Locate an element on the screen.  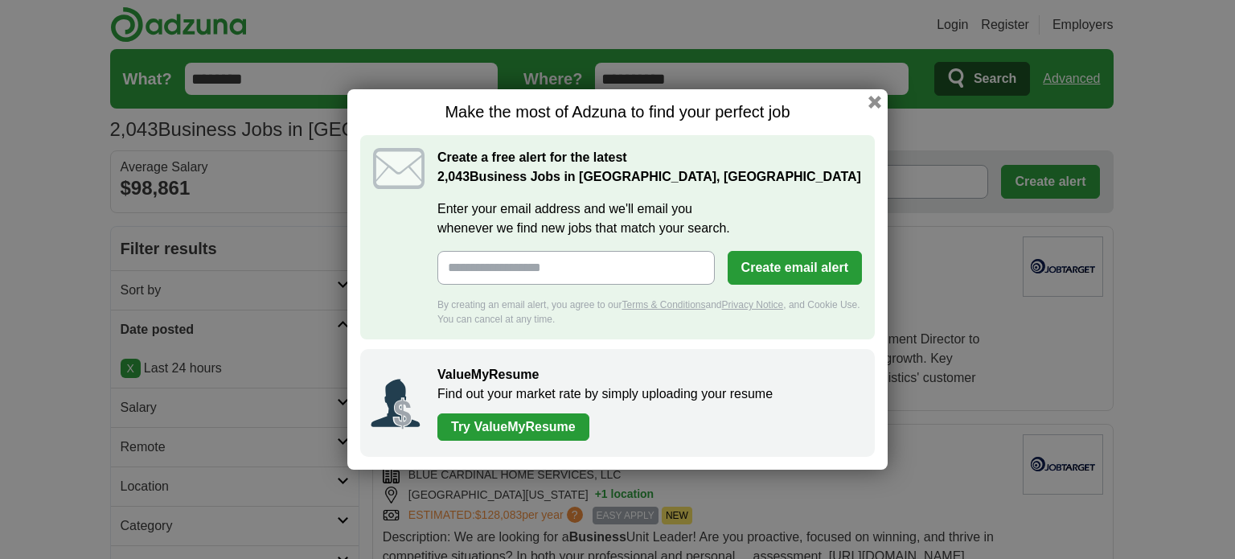
img: icon_email.svg is located at coordinates (399, 168).